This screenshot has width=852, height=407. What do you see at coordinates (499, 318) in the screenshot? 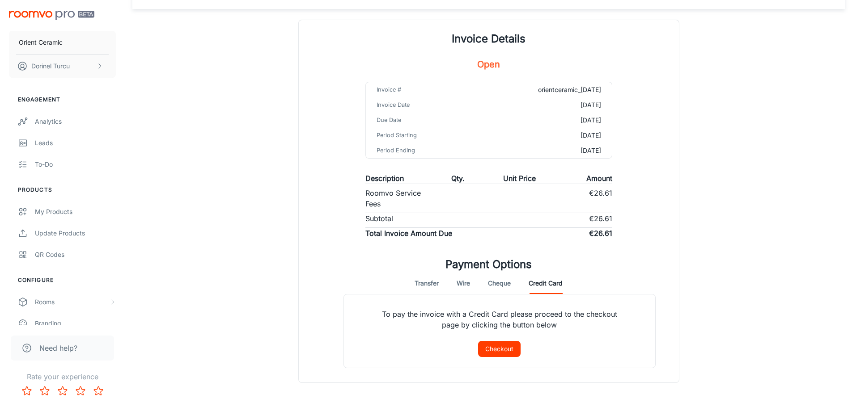
I see `p: To pay the invoice with a Credit Card please proceed to the checkout page by clicking the button ...` at bounding box center [499, 318].